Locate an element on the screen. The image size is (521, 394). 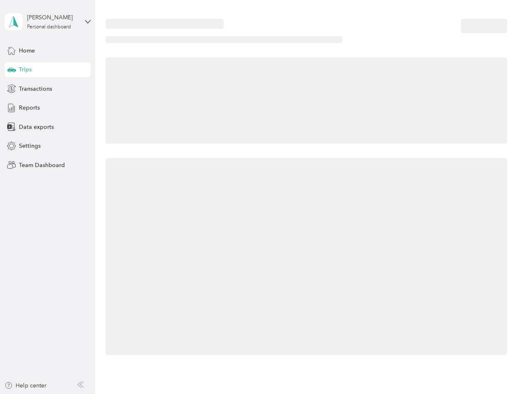
span: Trips is located at coordinates (25, 69).